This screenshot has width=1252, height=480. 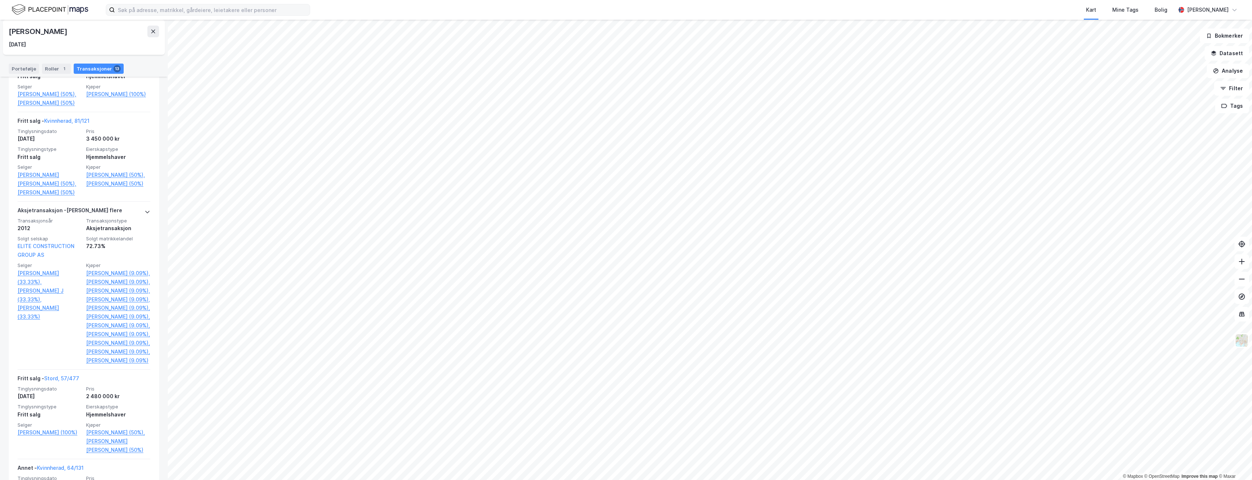 I want to click on div: 2 480 000 kr, so click(x=118, y=396).